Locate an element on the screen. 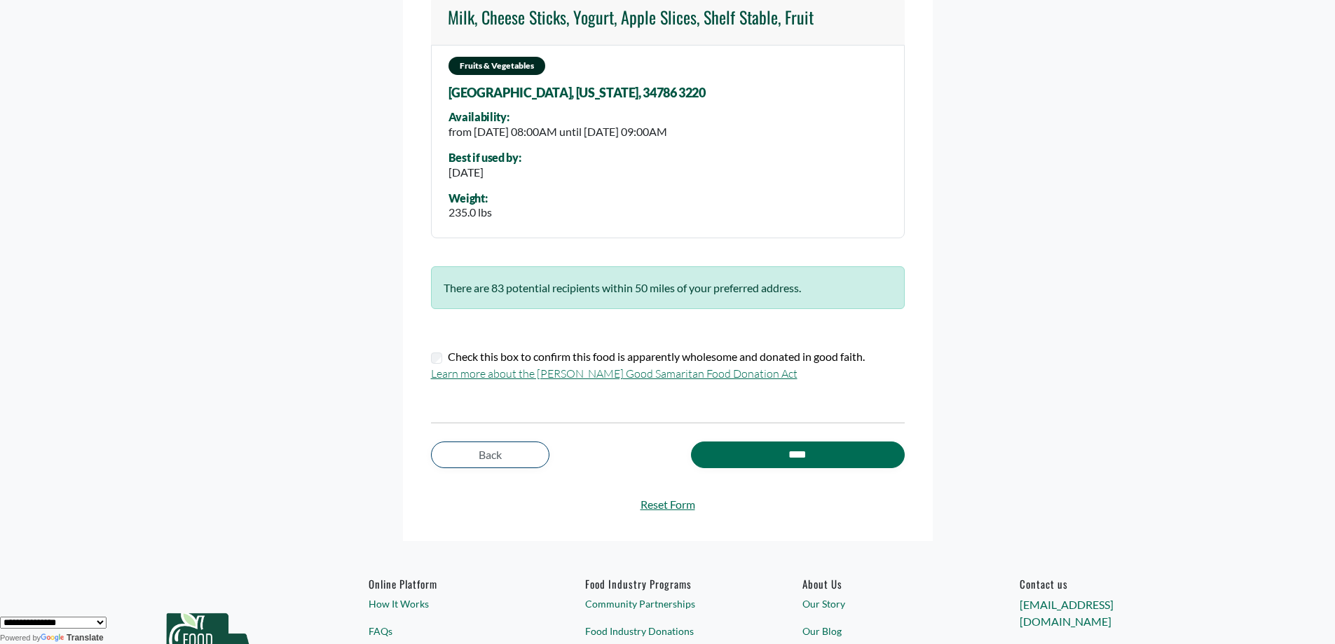 This screenshot has height=644, width=1335. a: About Us is located at coordinates (884, 584).